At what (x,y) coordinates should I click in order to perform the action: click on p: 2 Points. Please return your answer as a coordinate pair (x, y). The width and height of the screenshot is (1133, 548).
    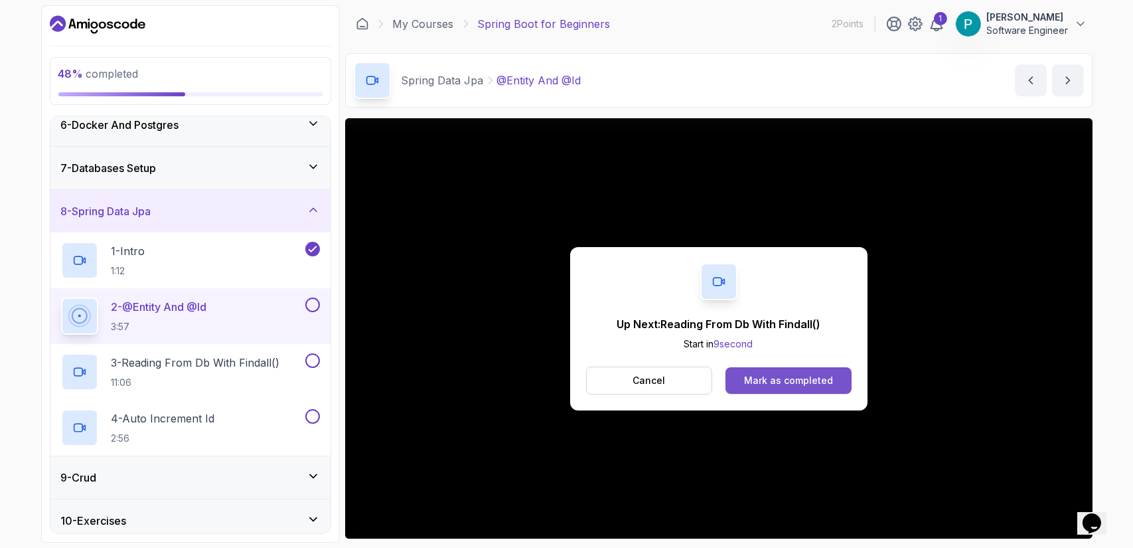
    Looking at the image, I should click on (848, 24).